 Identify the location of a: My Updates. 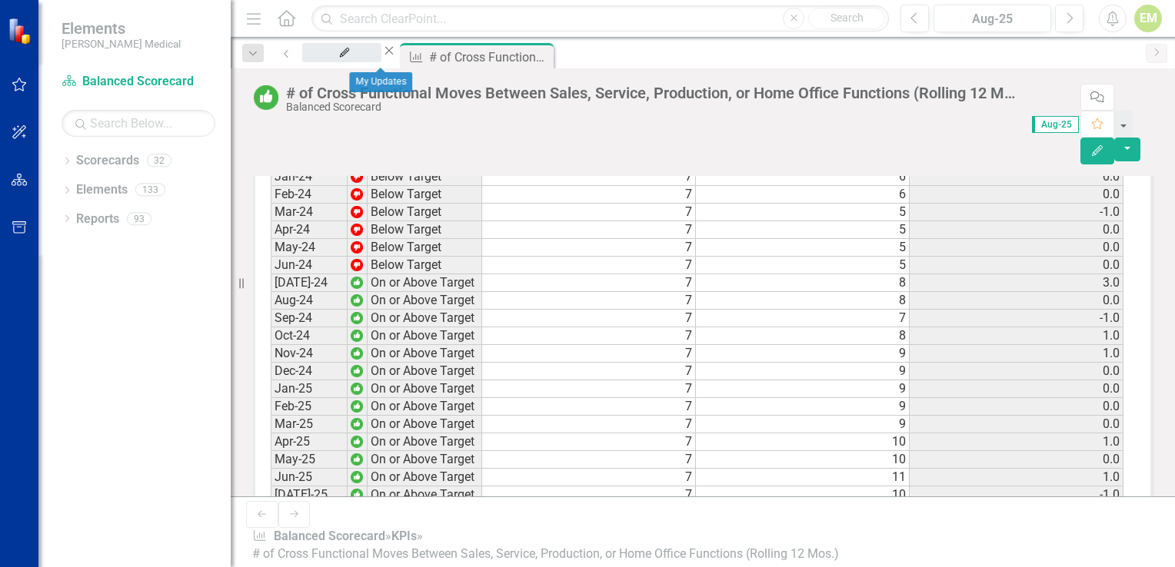
(341, 52).